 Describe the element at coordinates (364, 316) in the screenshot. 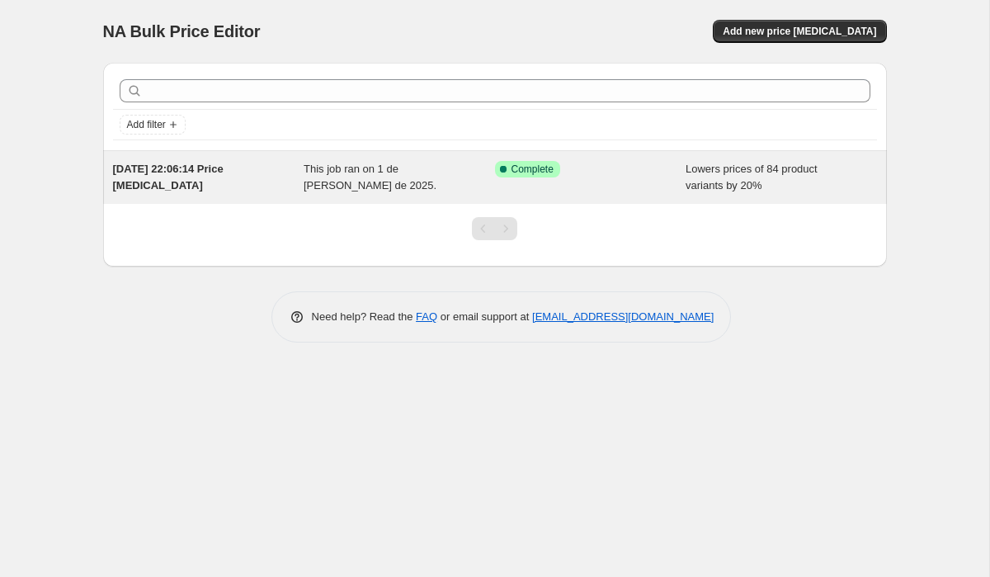

I see `span: Need help? Read the` at that location.